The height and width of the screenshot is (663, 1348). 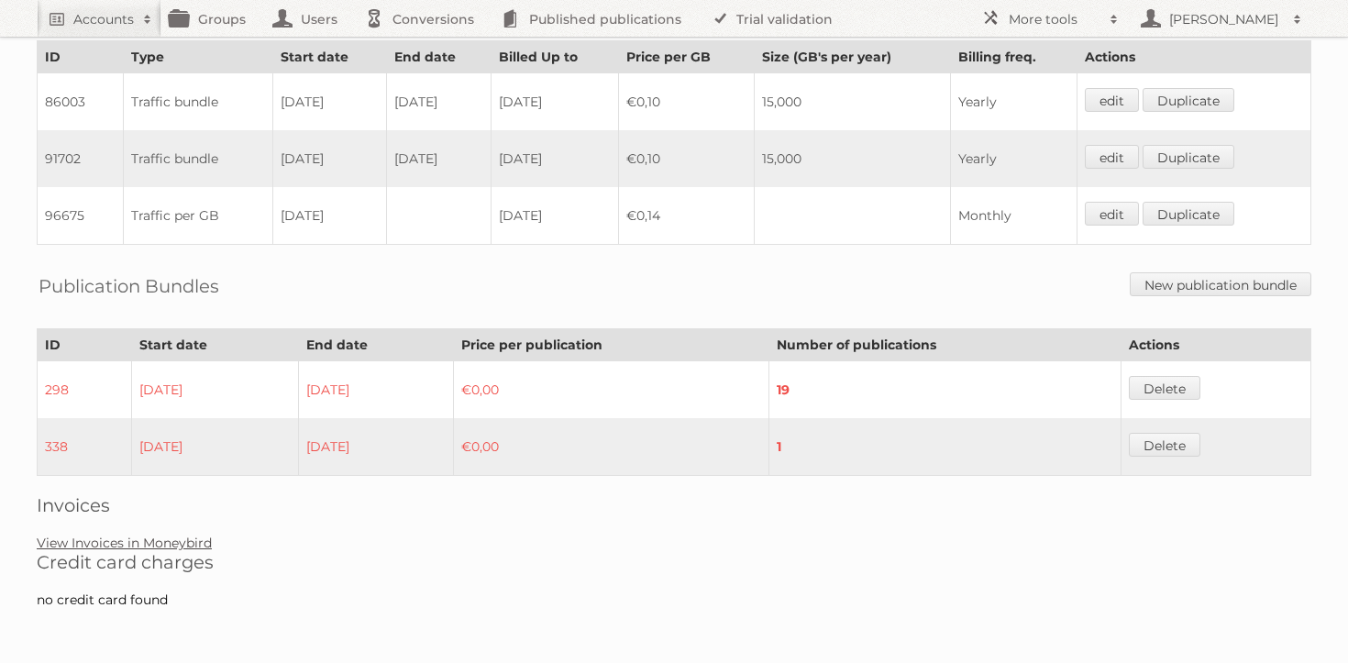 I want to click on td: €0,14, so click(x=687, y=215).